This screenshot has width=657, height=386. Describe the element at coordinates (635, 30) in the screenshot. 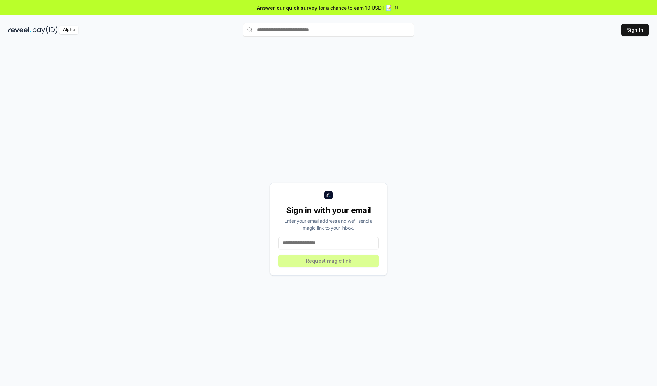

I see `button: Sign In` at that location.